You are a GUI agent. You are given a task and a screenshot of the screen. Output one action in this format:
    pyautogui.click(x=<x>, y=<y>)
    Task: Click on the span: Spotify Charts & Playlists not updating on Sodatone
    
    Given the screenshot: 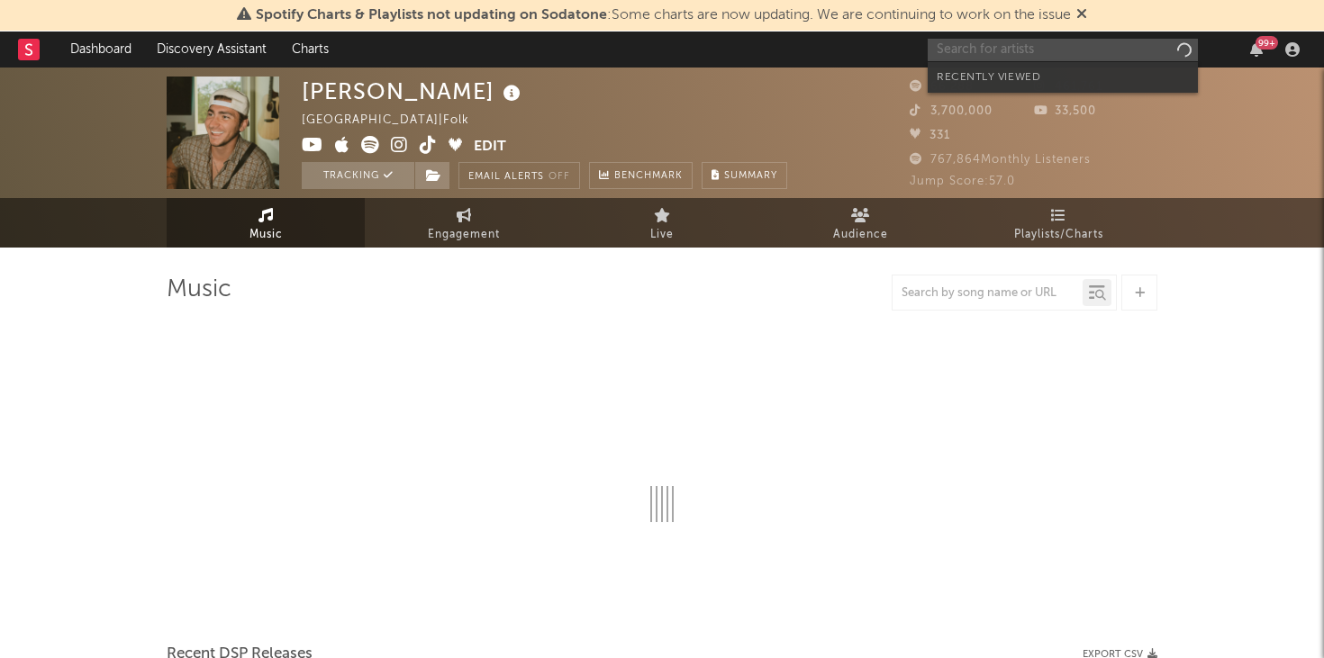 What is the action you would take?
    pyautogui.click(x=431, y=15)
    